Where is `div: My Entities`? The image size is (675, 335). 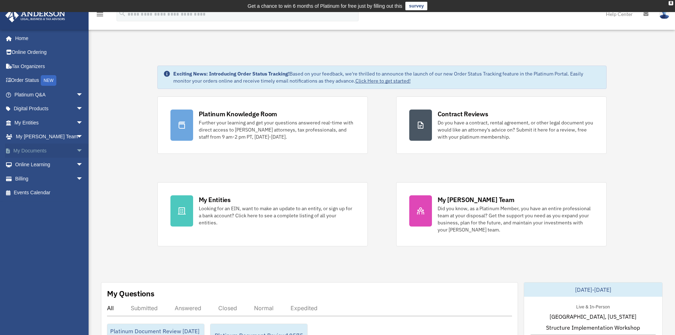
div: My Entities is located at coordinates (215, 199).